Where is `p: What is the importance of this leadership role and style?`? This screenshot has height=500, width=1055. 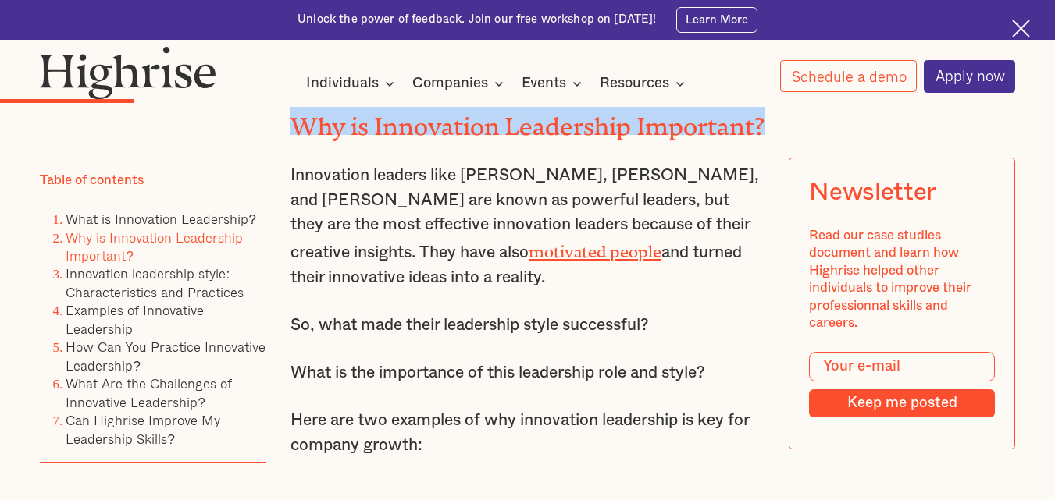
p: What is the importance of this leadership role and style? is located at coordinates (527, 373).